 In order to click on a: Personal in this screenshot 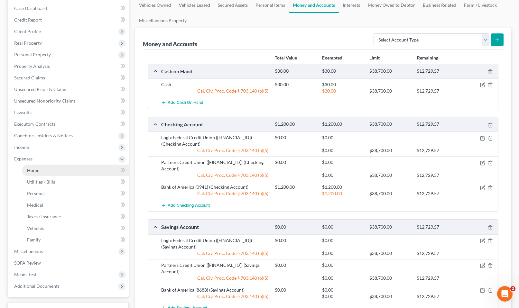, I will do `click(75, 194)`.